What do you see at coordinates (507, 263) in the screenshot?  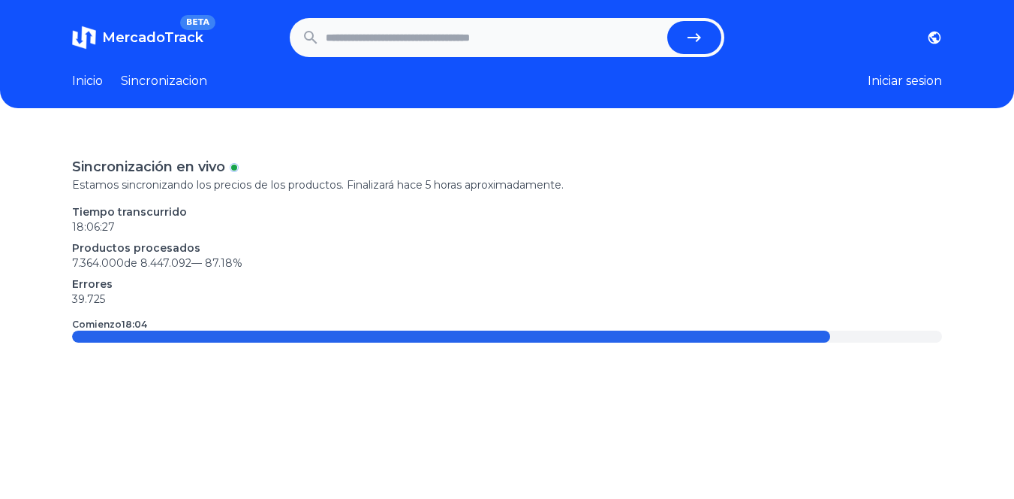 I see `p: 7.364.000 de 8.447.092 —` at bounding box center [507, 263].